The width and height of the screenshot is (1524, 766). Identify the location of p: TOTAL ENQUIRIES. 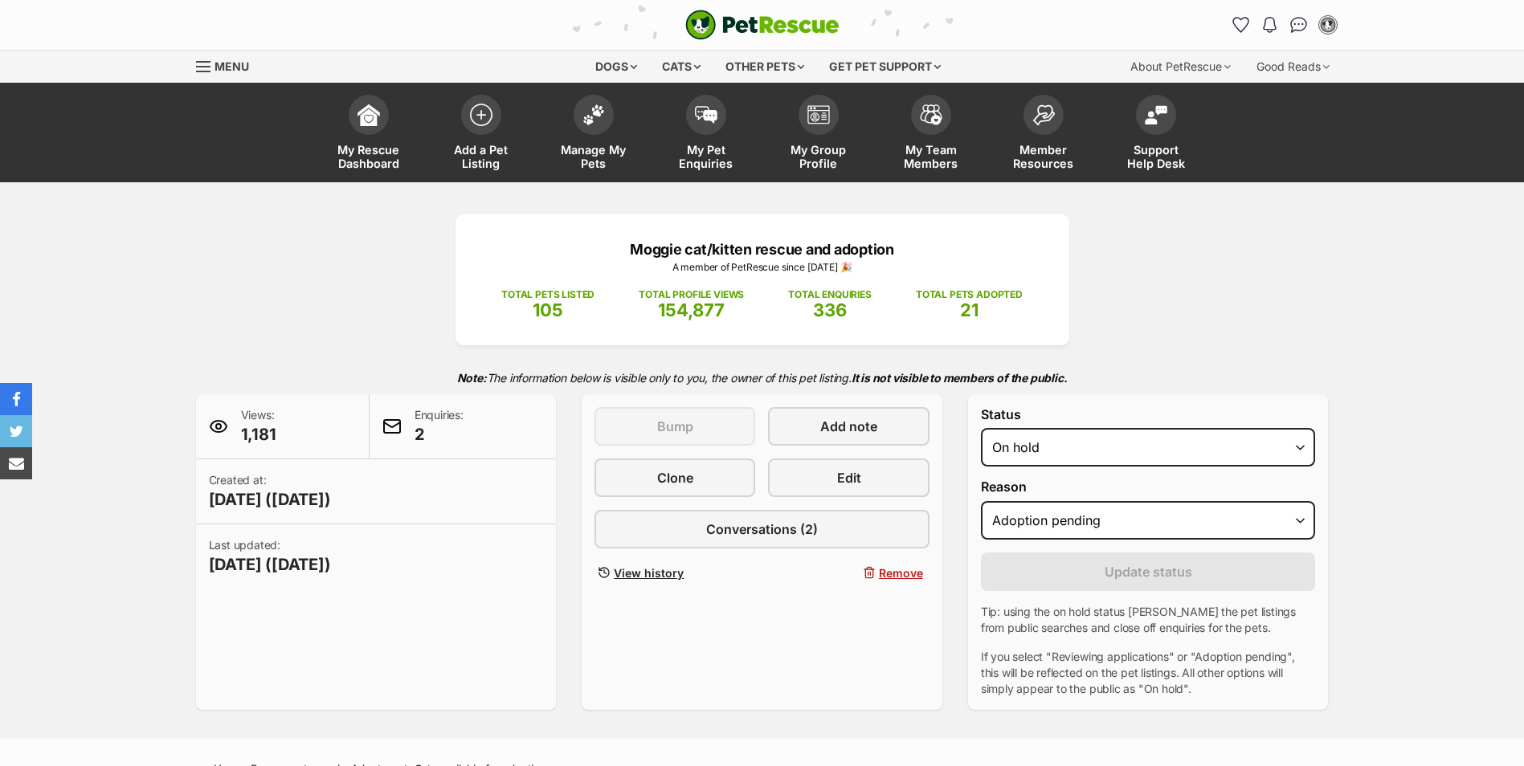
(829, 295).